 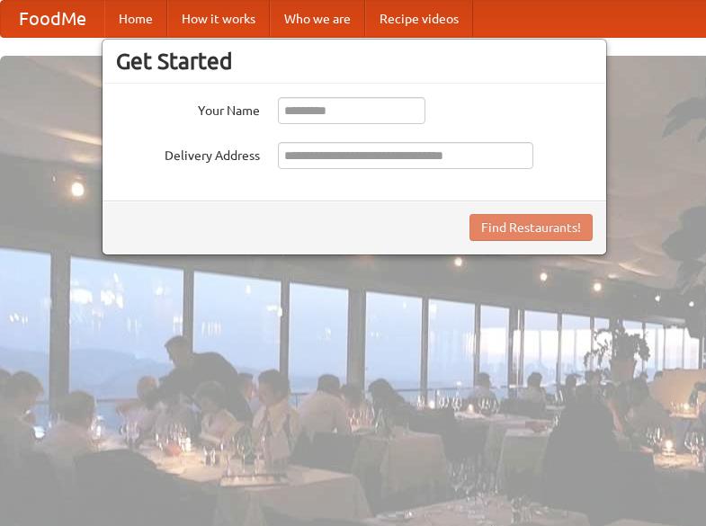 What do you see at coordinates (531, 228) in the screenshot?
I see `button: Find Restaurants!` at bounding box center [531, 228].